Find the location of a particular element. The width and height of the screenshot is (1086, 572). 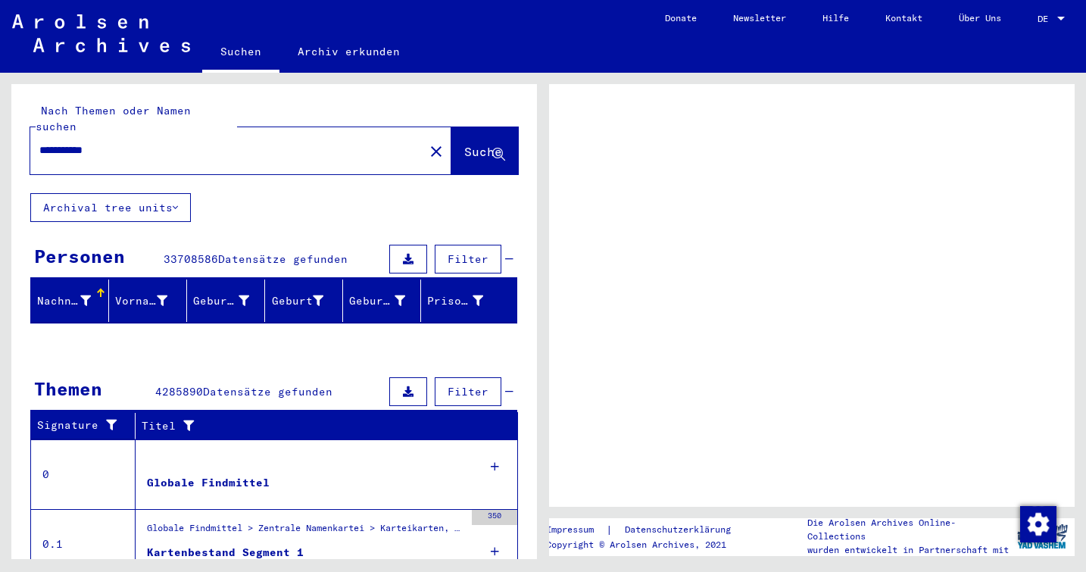

div: Globale Findmittel is located at coordinates (208, 482).